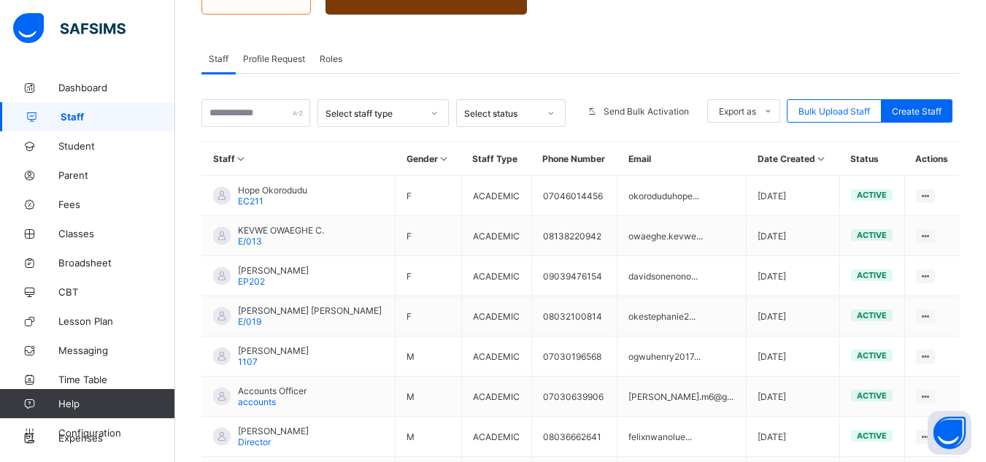  Describe the element at coordinates (250, 201) in the screenshot. I see `span: EC211` at that location.